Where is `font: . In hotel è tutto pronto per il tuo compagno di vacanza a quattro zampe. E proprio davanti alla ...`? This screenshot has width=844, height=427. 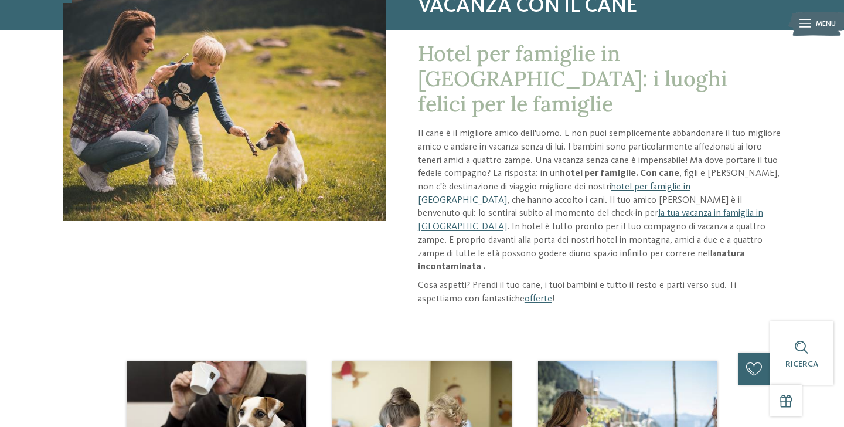 font: . In hotel è tutto pronto per il tuo compagno di vacanza a quattro zampe. E proprio davanti alla ... is located at coordinates (591, 240).